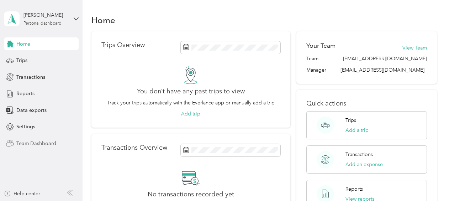 Image resolution: width=449 pixels, height=201 pixels. Describe the element at coordinates (354, 188) in the screenshot. I see `p: Reports` at that location.